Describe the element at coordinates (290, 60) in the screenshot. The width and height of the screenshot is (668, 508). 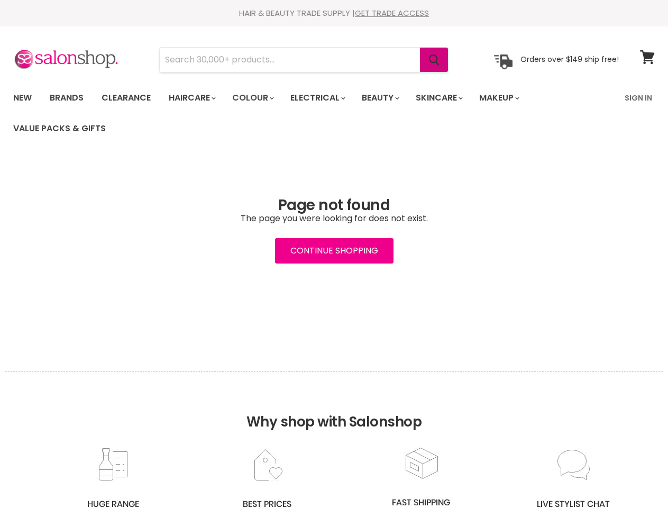
I see `input: Search` at that location.